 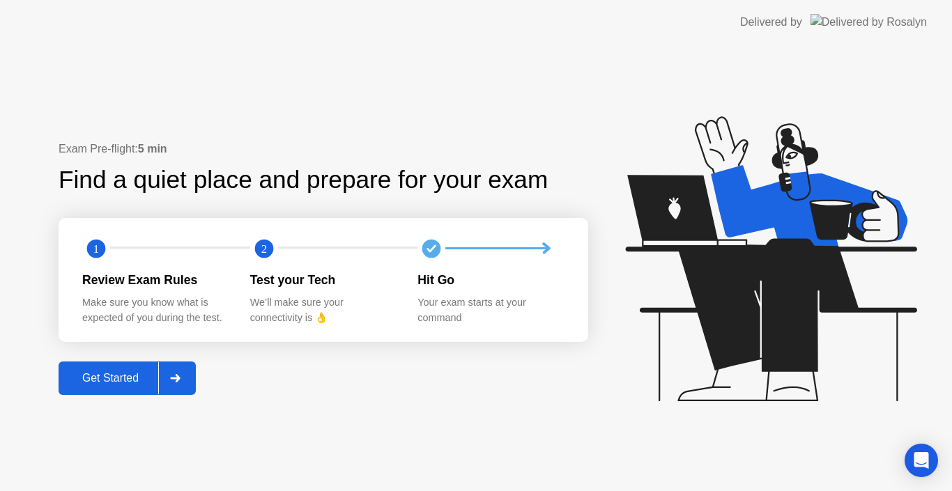 What do you see at coordinates (490, 310) in the screenshot?
I see `div: Your exam starts at your command` at bounding box center [490, 310].